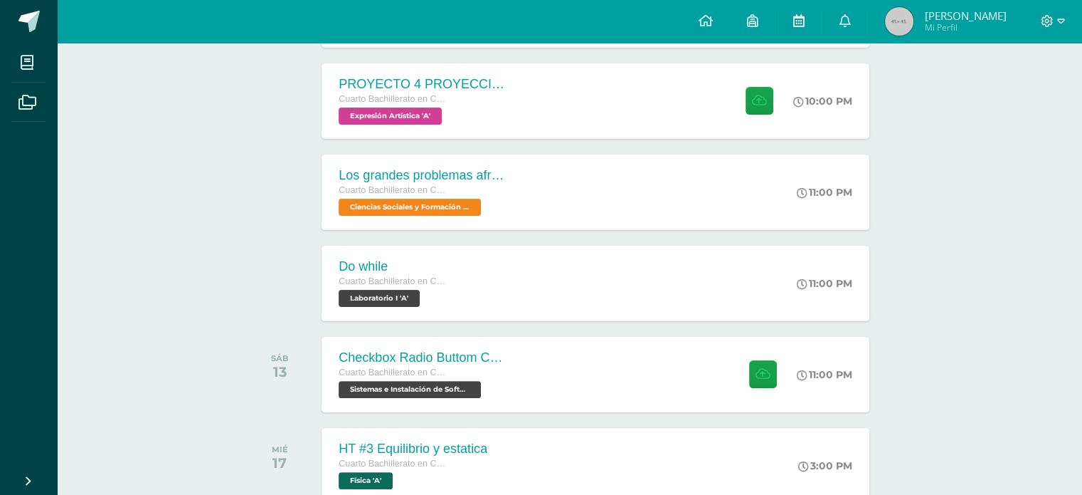 The height and width of the screenshot is (495, 1082). Describe the element at coordinates (900, 21) in the screenshot. I see `img: 45x45` at that location.